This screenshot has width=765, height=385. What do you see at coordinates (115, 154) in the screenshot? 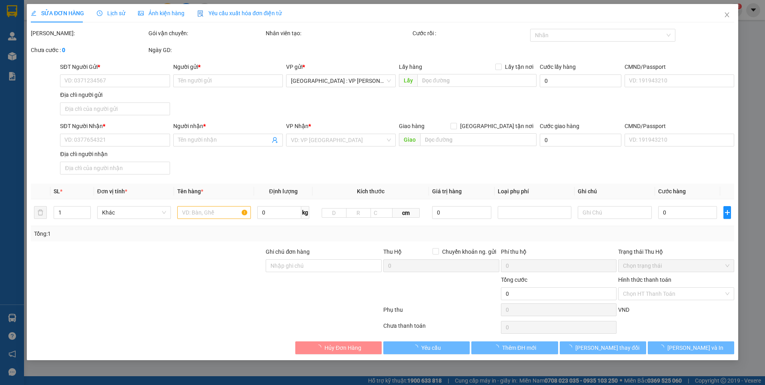
I see `div: Địa chỉ người nhận` at bounding box center [115, 154].